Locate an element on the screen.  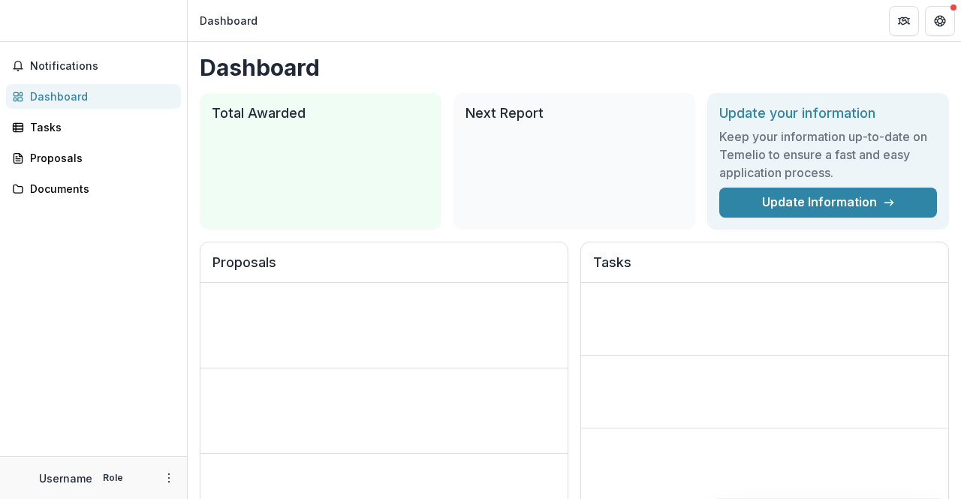
h2: Next Report is located at coordinates (574, 113).